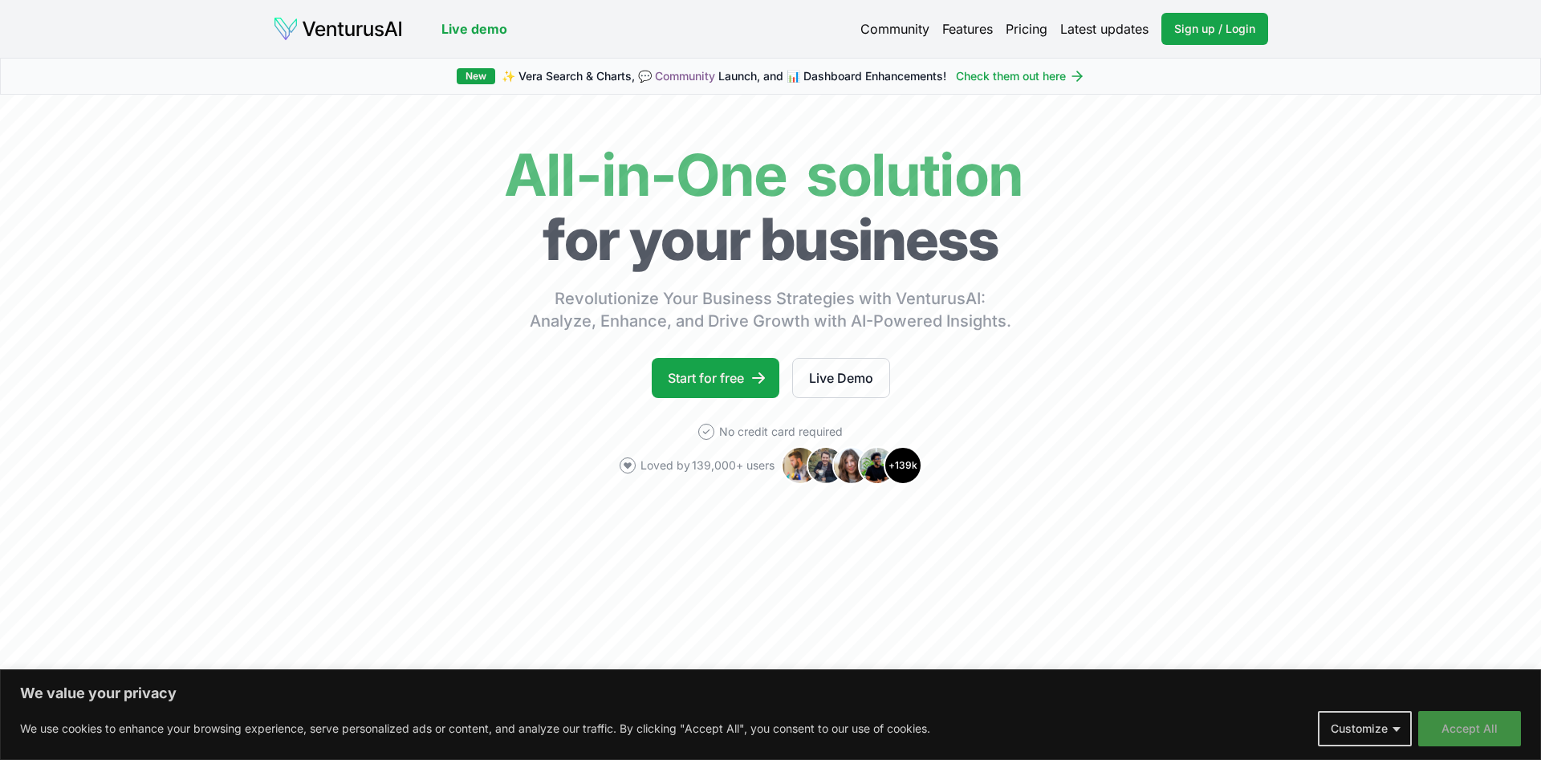  I want to click on p: We use cookies to enhance your browsing experience, serve personalized ads or content, and analyz..., so click(475, 729).